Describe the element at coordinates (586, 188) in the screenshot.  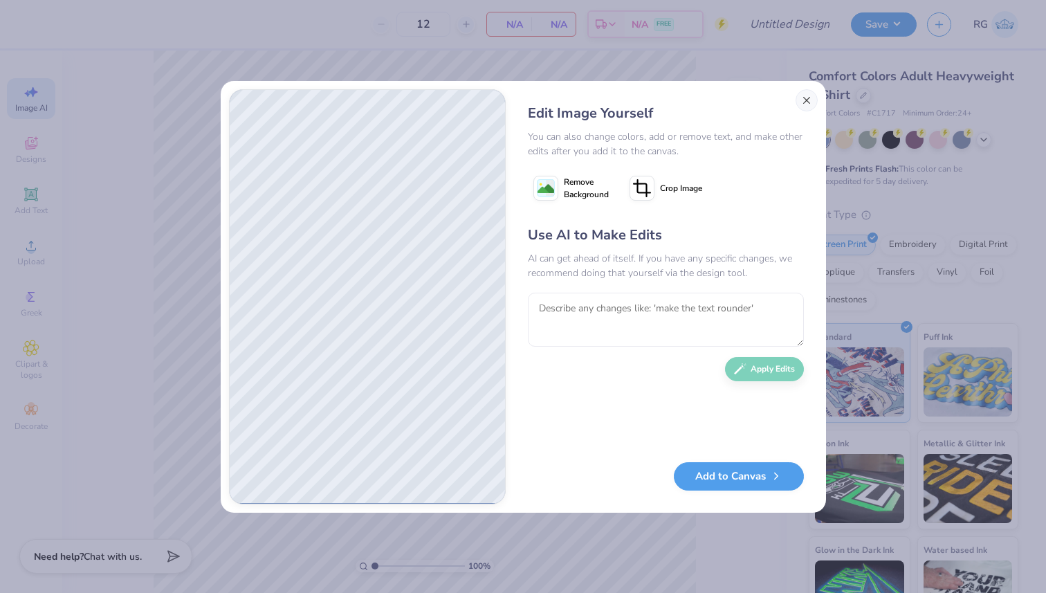
I see `span: Remove Background` at that location.